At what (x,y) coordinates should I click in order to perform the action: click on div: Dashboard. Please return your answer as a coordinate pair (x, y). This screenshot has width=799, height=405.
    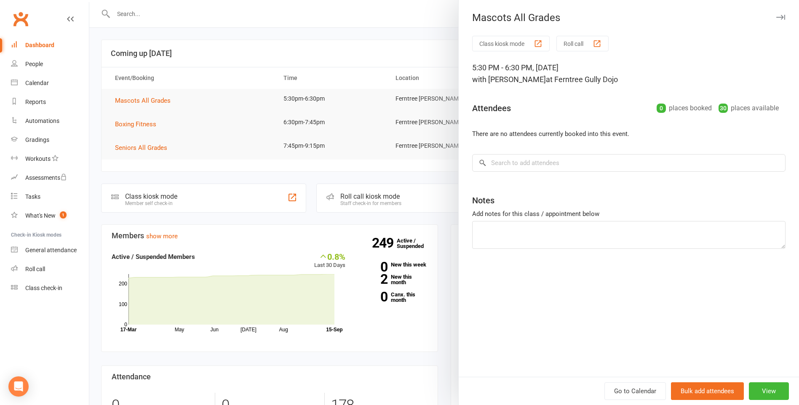
    Looking at the image, I should click on (40, 45).